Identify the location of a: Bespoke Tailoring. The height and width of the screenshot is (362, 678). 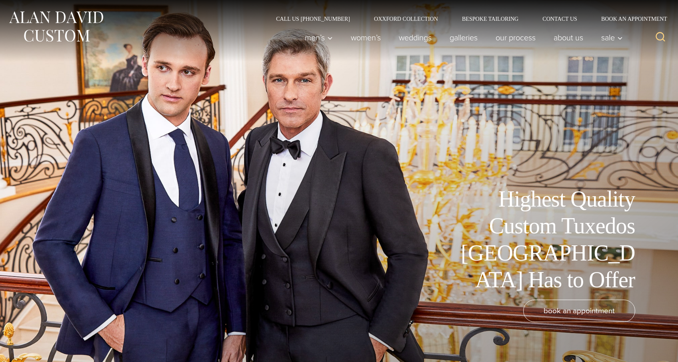
(490, 19).